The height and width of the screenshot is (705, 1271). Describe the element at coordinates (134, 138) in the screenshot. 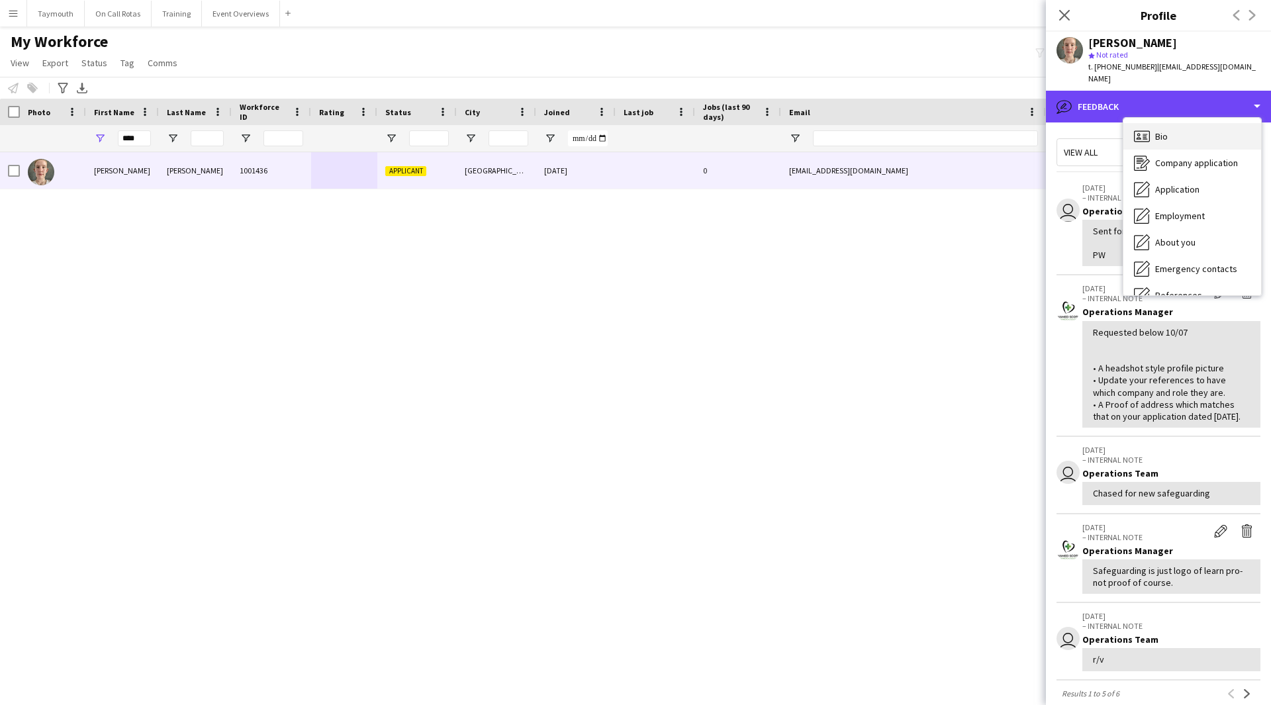

I see `input: First Name Filter Input` at that location.